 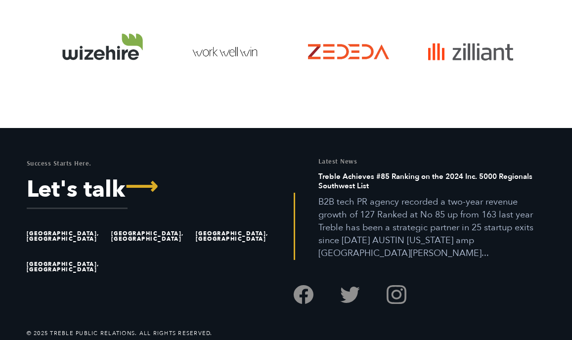 What do you see at coordinates (350, 295) in the screenshot?
I see `a: Follow us on Twitter` at bounding box center [350, 295].